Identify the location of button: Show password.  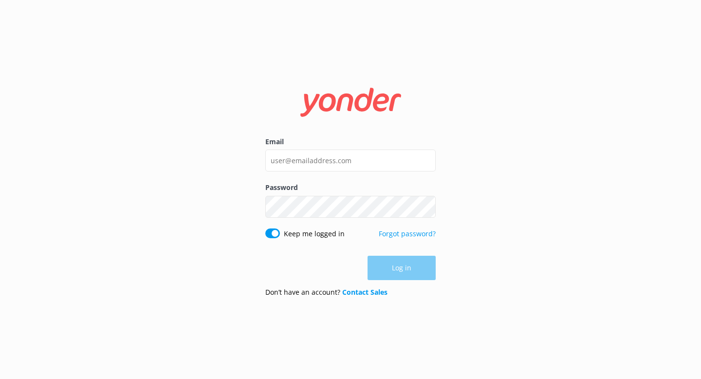
(426, 207).